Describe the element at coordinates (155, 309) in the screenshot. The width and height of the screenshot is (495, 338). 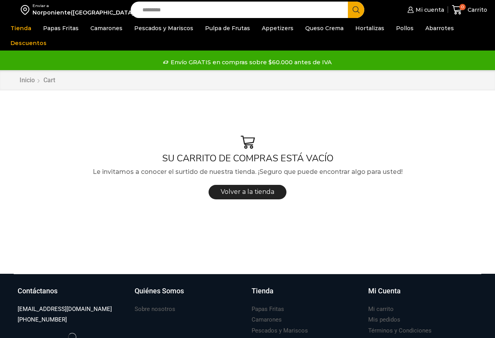
I see `a: Sobre nosotros` at that location.